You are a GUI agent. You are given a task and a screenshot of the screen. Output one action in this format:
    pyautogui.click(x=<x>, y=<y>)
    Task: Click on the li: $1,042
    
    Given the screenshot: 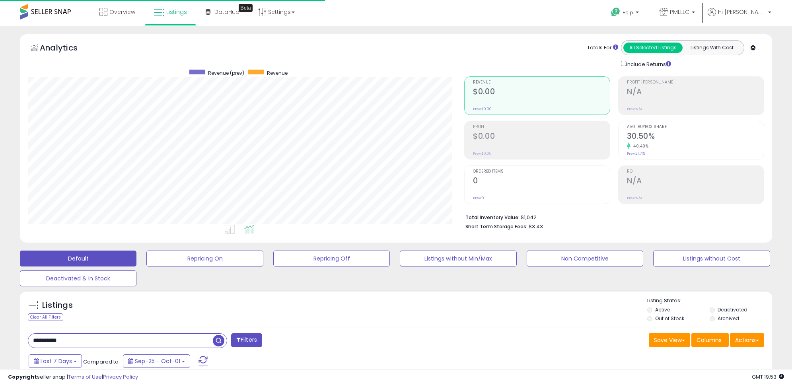 What is the action you would take?
    pyautogui.click(x=612, y=217)
    